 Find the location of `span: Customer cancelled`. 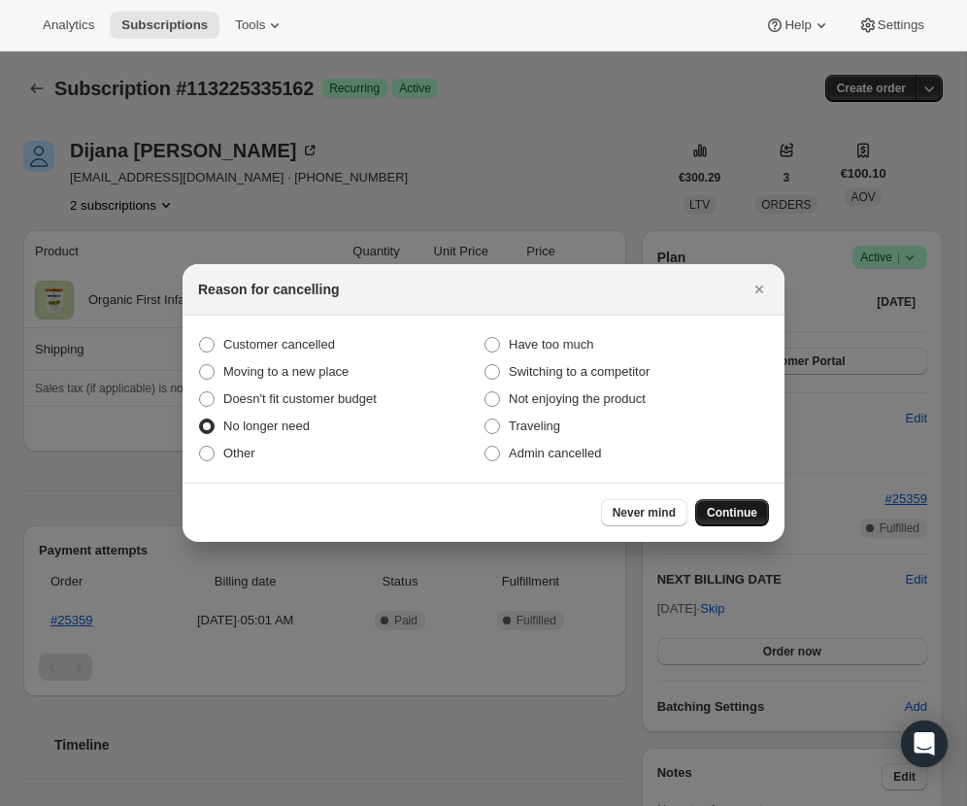

span: Customer cancelled is located at coordinates (279, 344).